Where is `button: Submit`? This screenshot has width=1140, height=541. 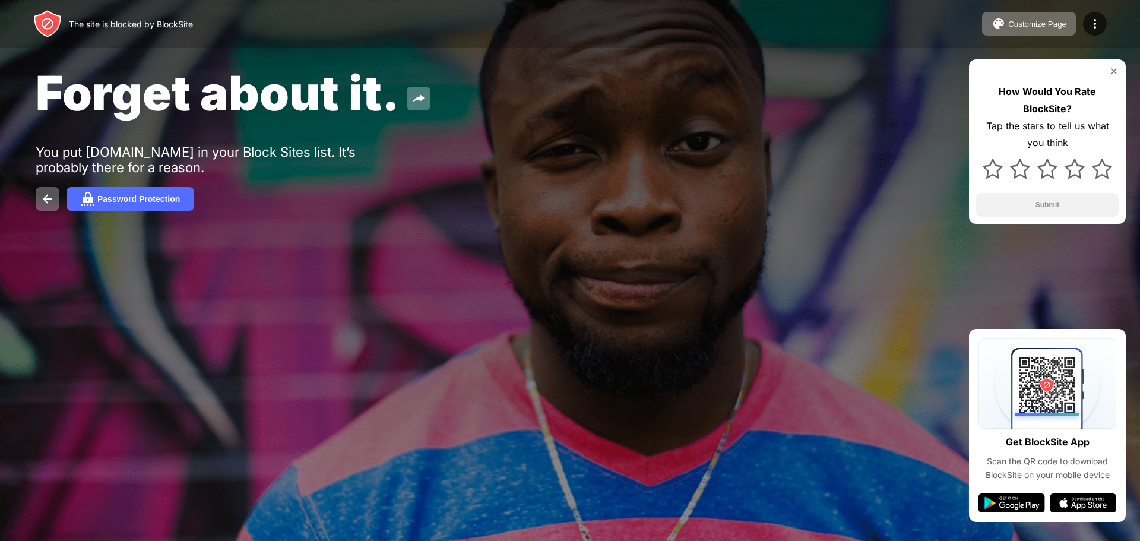
button: Submit is located at coordinates (1048, 205).